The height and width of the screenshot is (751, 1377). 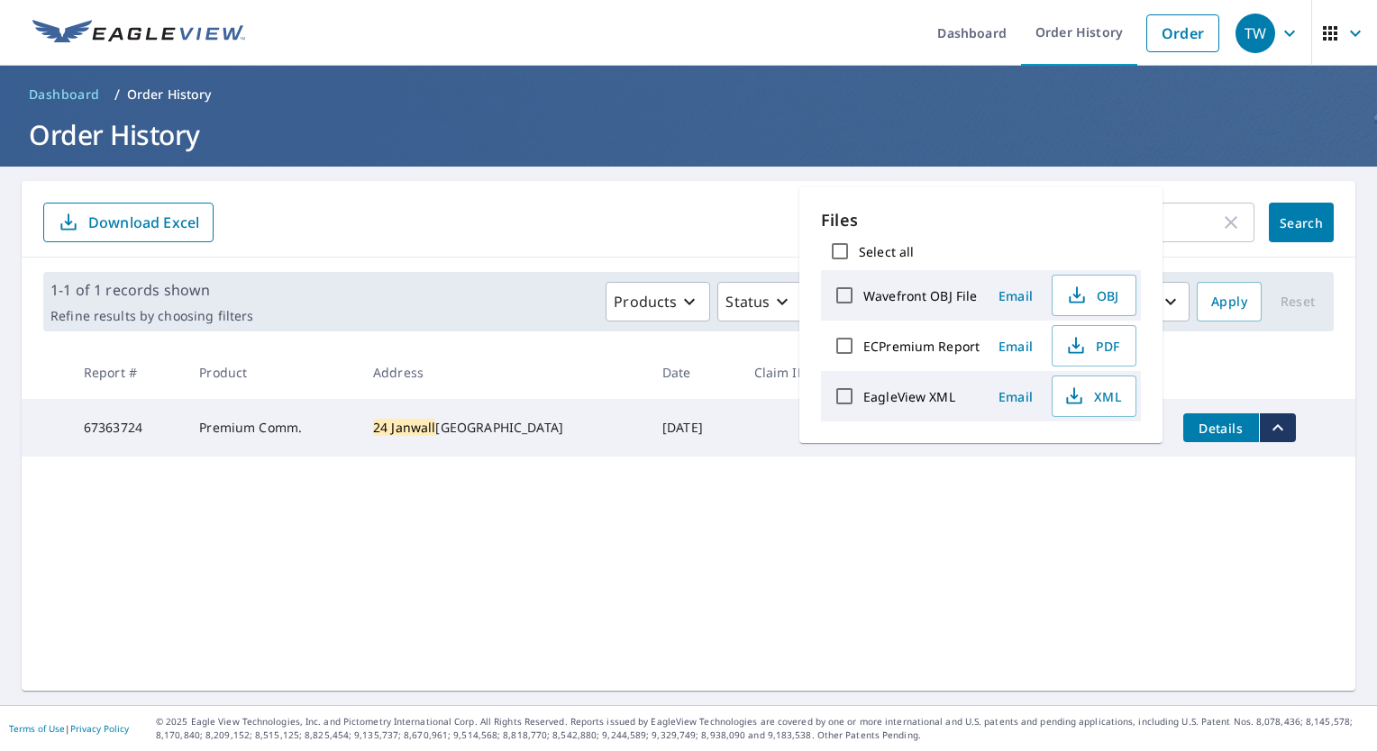 I want to click on div: TW, so click(x=1255, y=33).